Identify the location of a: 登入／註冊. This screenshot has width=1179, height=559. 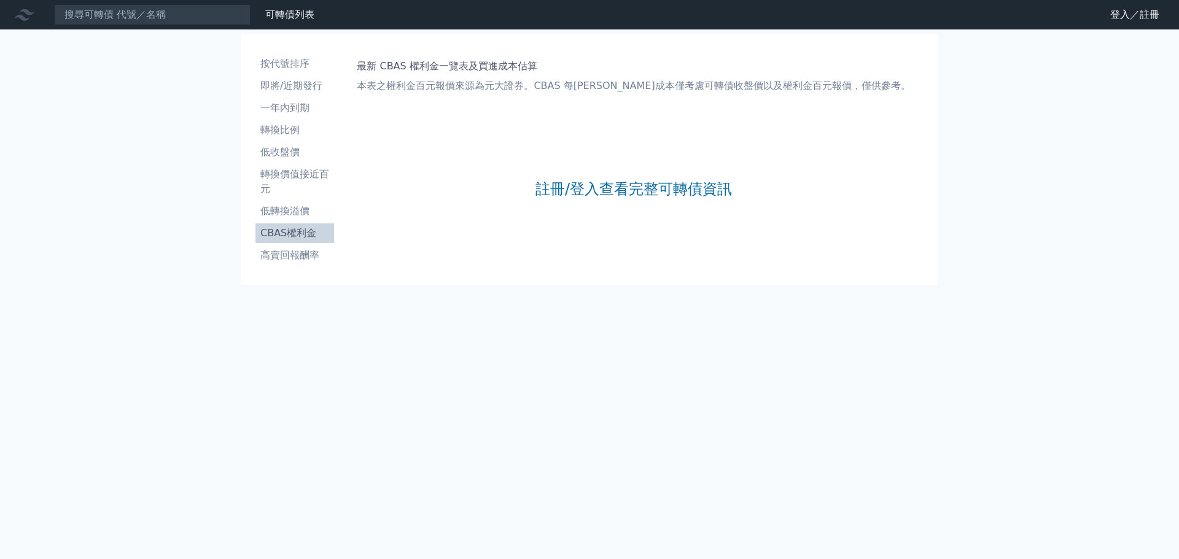
(1135, 15).